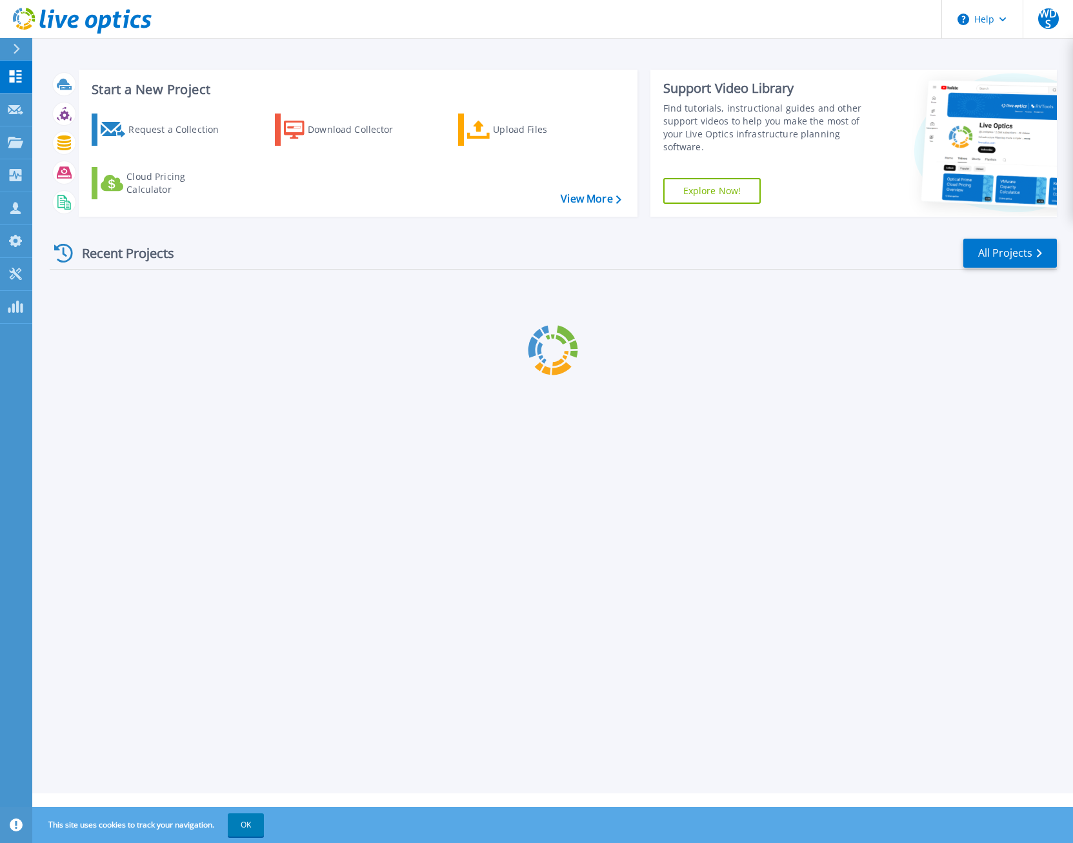 This screenshot has width=1073, height=843. I want to click on div: Find tutorials, instructional guides and other support videos to help you make the most of your L..., so click(766, 128).